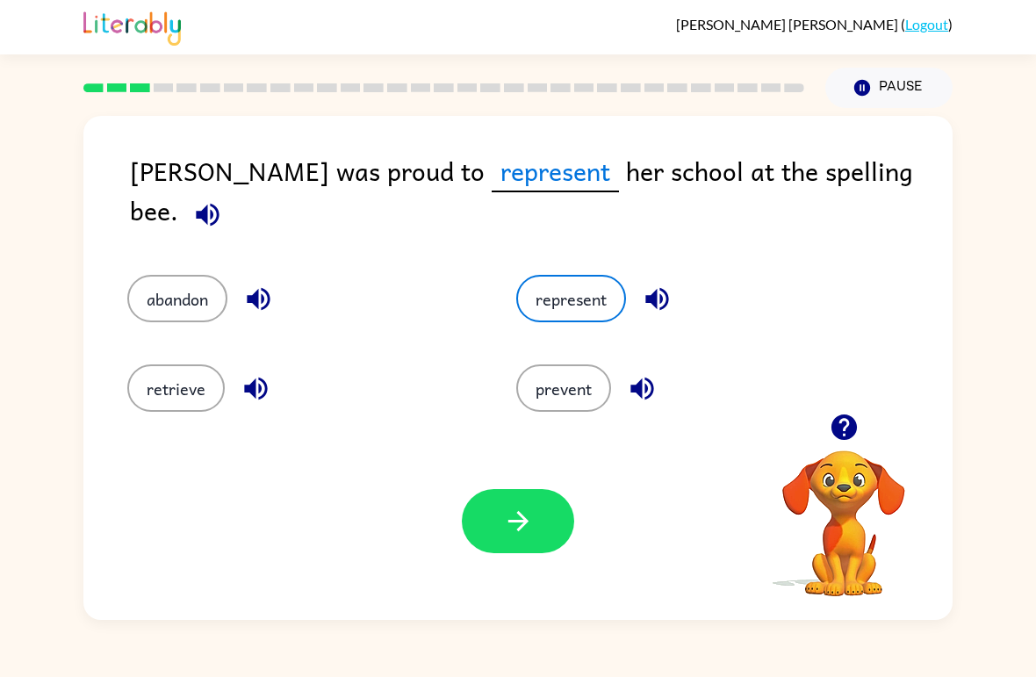 This screenshot has width=1036, height=677. Describe the element at coordinates (176, 388) in the screenshot. I see `button: retrieve` at that location.